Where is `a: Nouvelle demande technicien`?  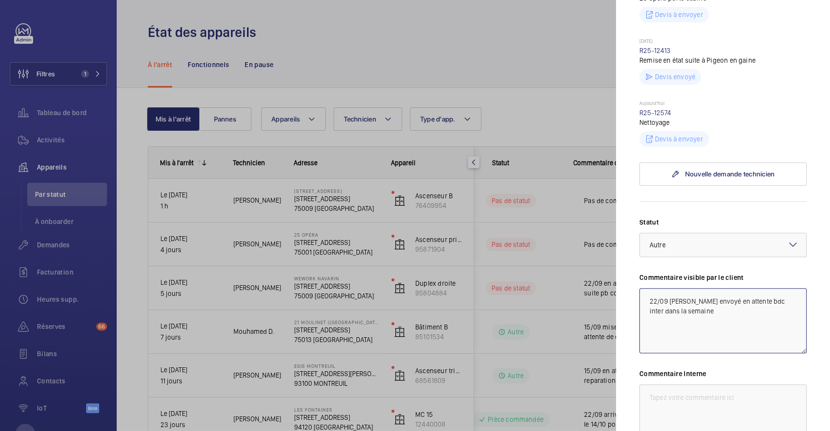
a: Nouvelle demande technicien is located at coordinates (723, 174).